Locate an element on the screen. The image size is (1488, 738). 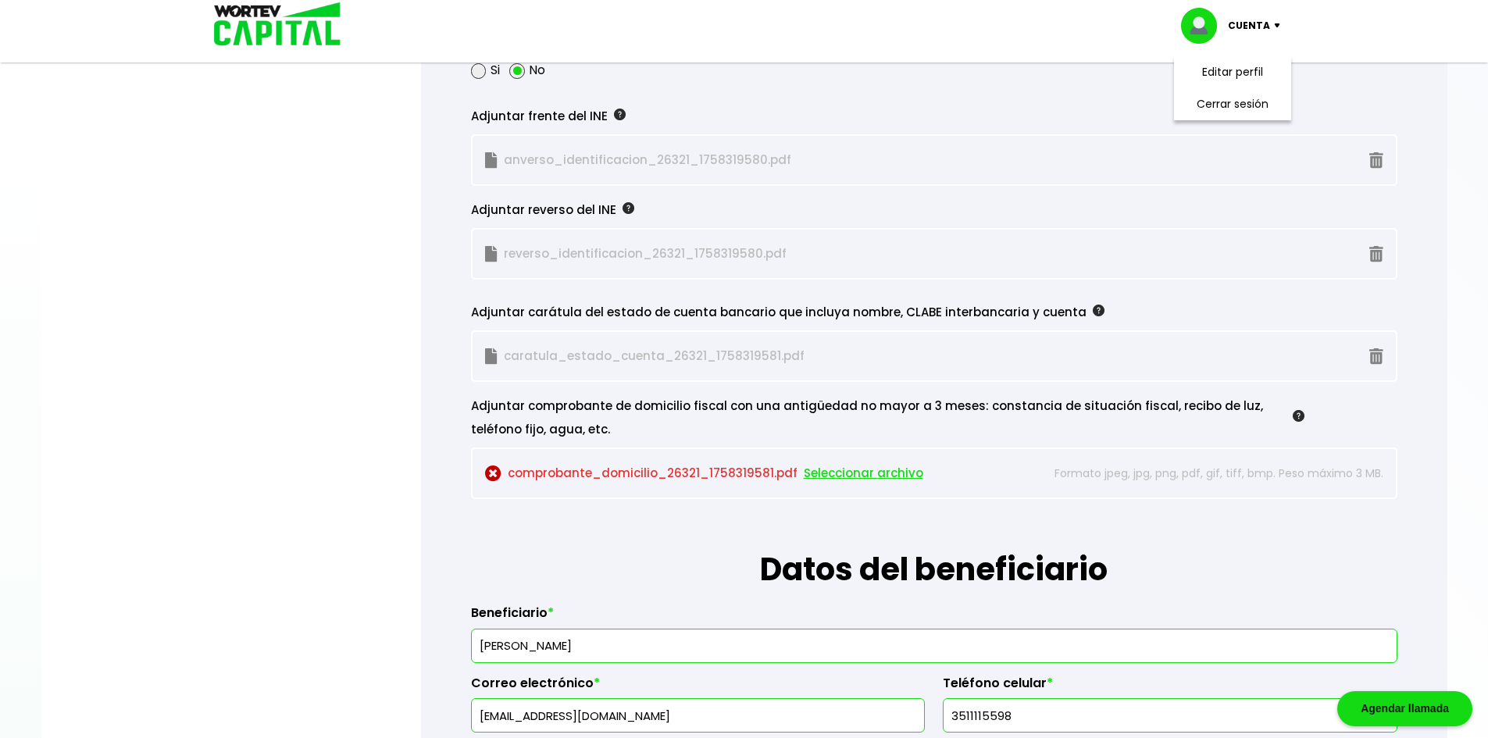
div: Adjuntar reverso del INE is located at coordinates (887, 210).